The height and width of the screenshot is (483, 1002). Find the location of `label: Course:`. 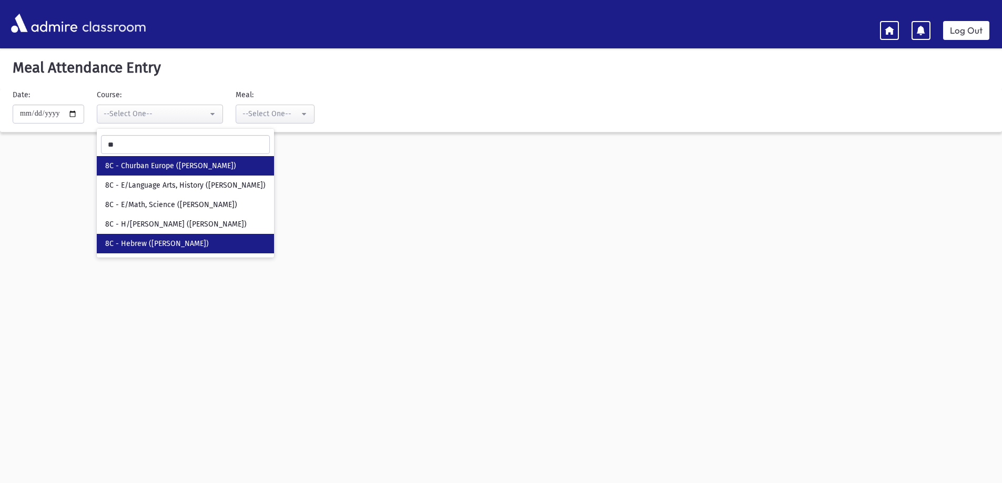

label: Course: is located at coordinates (109, 95).